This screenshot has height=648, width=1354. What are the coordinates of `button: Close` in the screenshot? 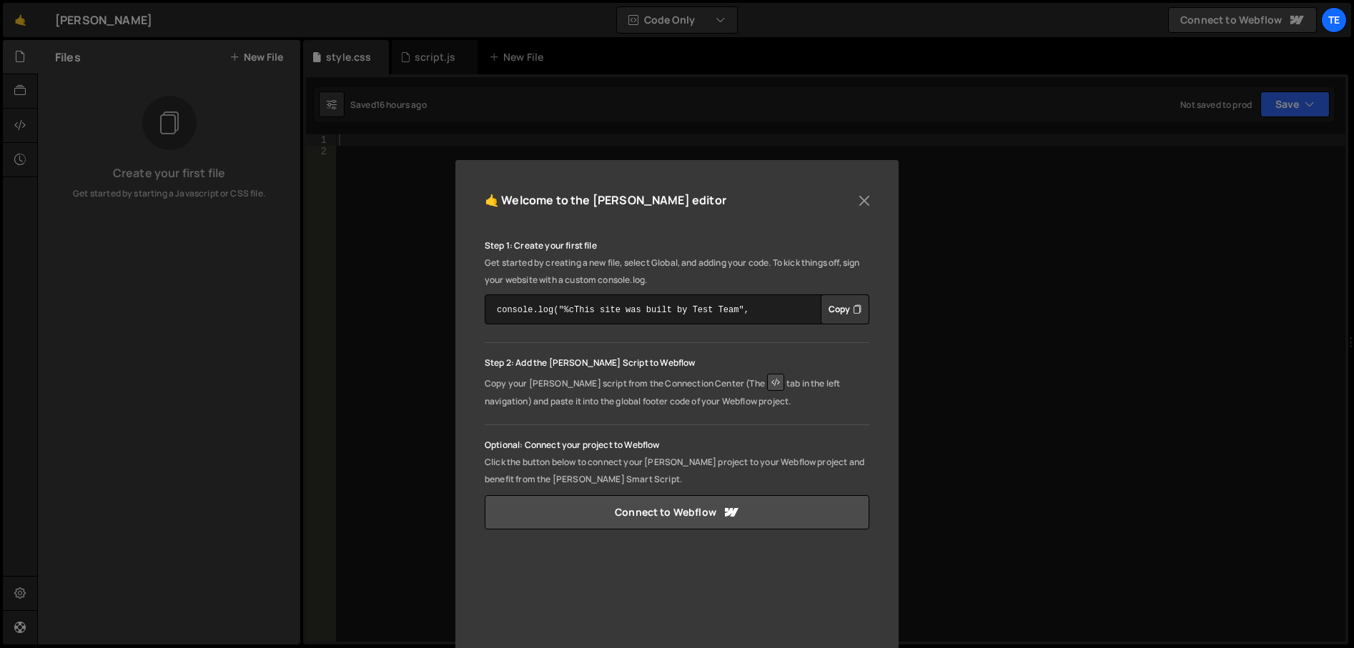 It's located at (864, 201).